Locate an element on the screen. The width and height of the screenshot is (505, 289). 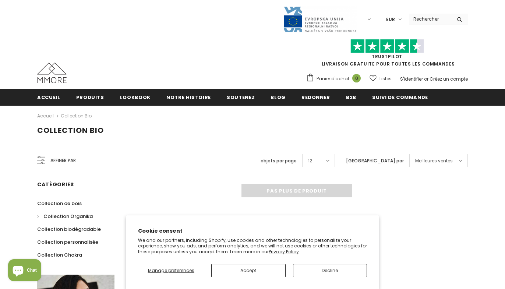
button: Manage preferences is located at coordinates (171, 270).